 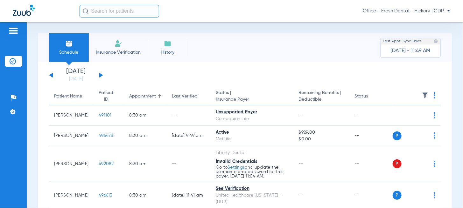 I want to click on div: Liberty Dental, so click(x=252, y=153).